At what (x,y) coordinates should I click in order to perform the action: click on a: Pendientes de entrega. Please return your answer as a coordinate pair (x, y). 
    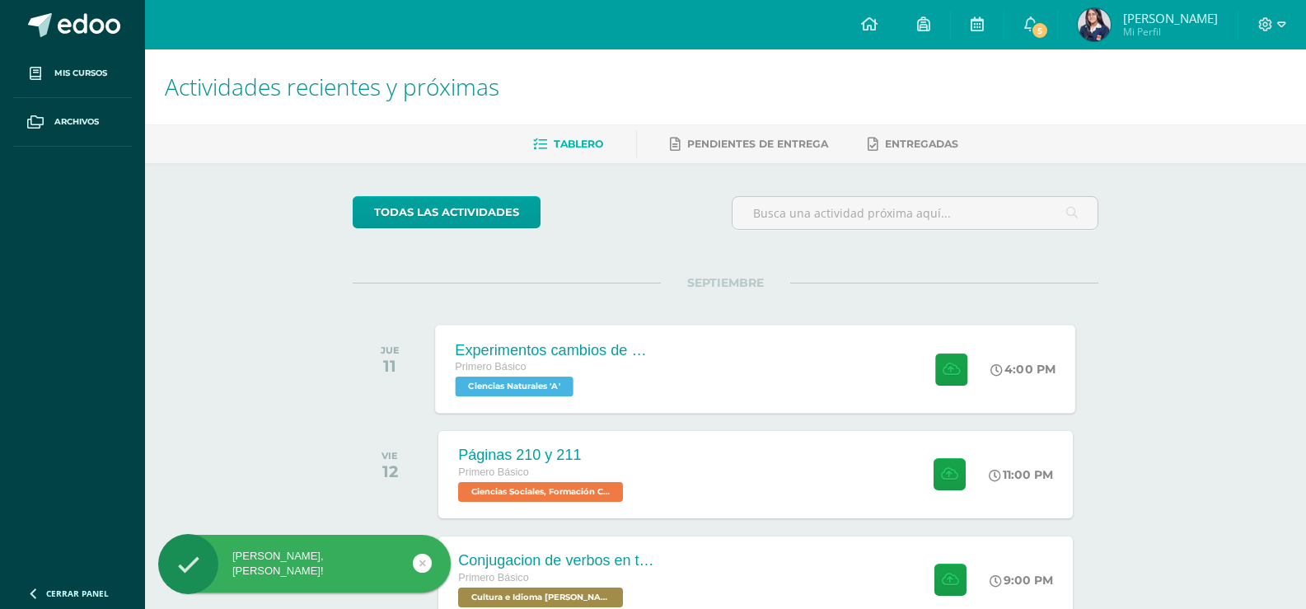
    Looking at the image, I should click on (749, 144).